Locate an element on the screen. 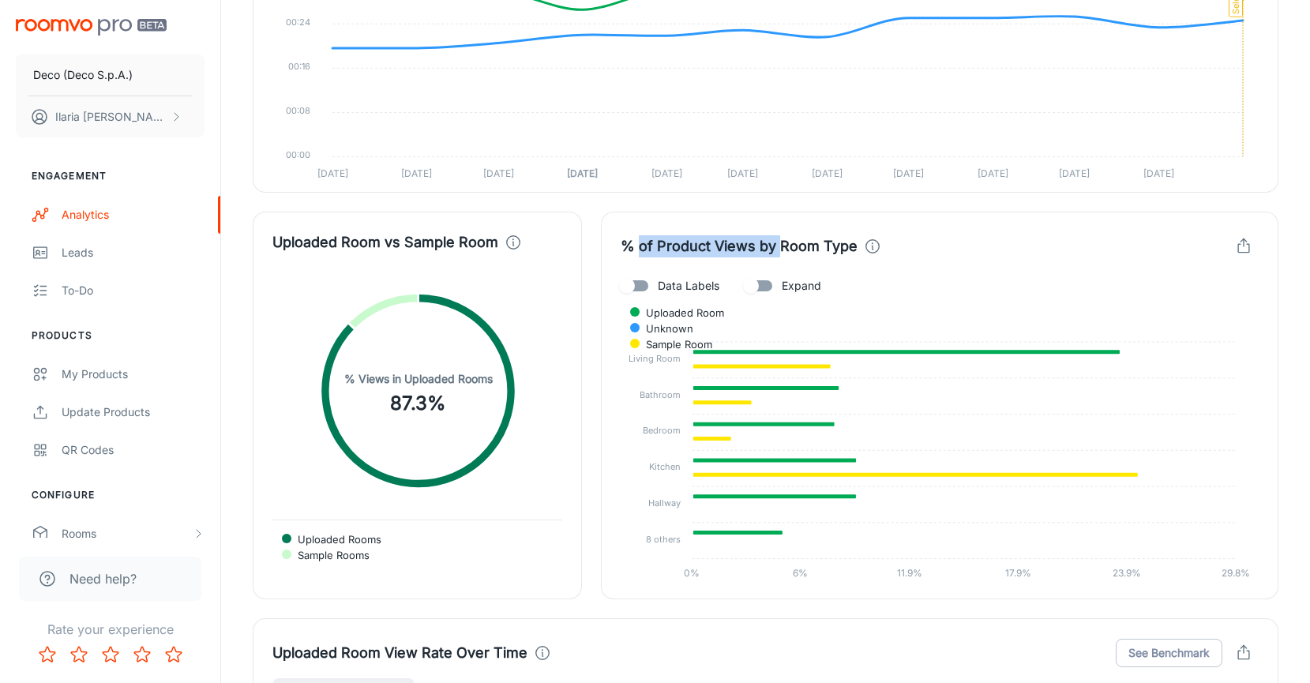  tspan: 00:16 is located at coordinates (299, 66).